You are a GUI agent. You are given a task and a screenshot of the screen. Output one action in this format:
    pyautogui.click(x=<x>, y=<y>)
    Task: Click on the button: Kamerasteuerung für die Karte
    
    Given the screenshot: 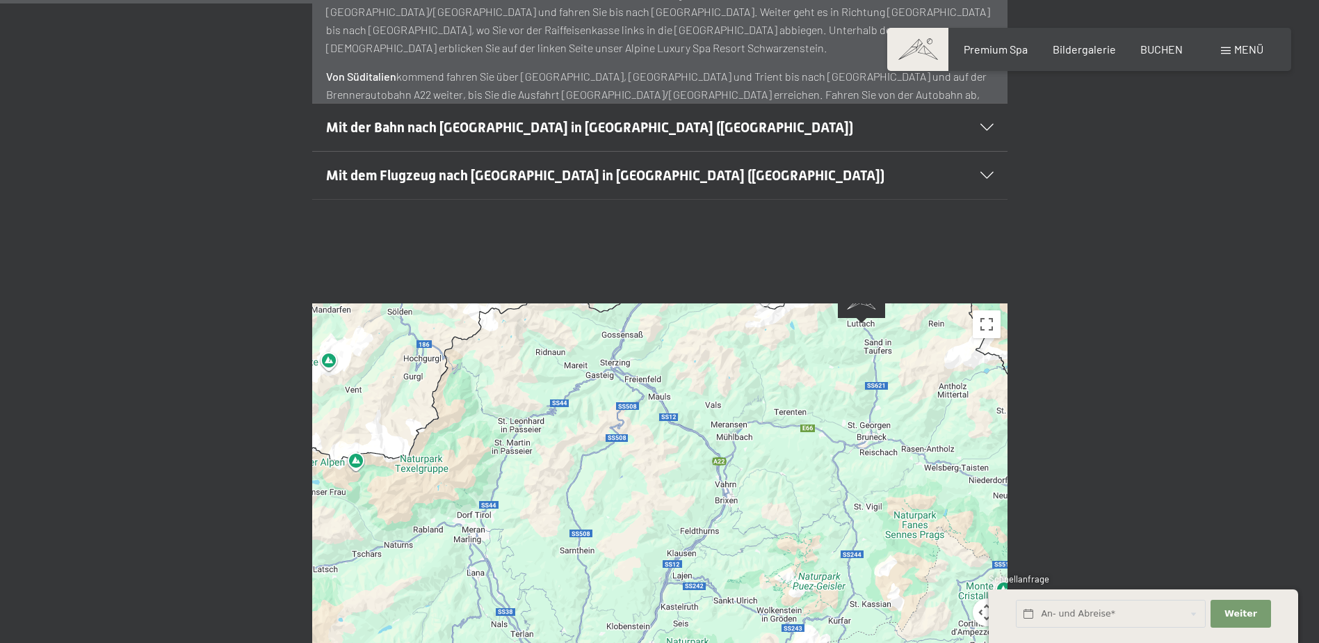 What is the action you would take?
    pyautogui.click(x=987, y=612)
    